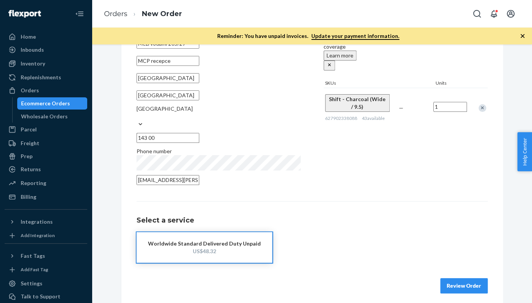  What do you see at coordinates (373, 118) in the screenshot?
I see `span: 43 available` at bounding box center [373, 118].